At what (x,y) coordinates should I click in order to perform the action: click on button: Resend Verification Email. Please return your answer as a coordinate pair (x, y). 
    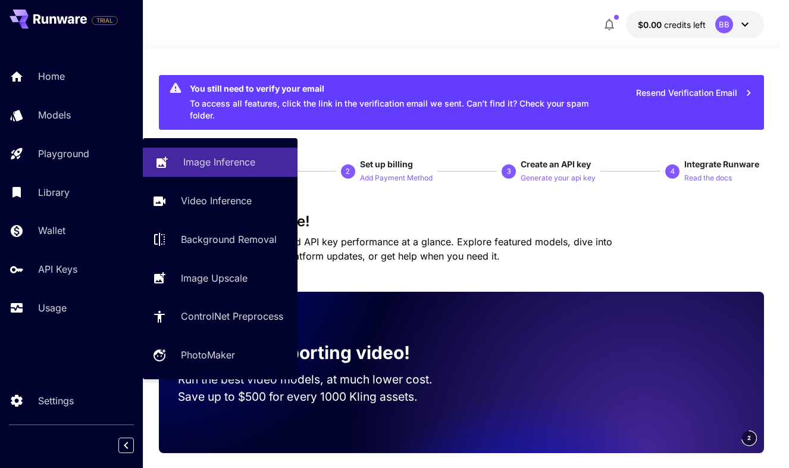
    Looking at the image, I should click on (694, 93).